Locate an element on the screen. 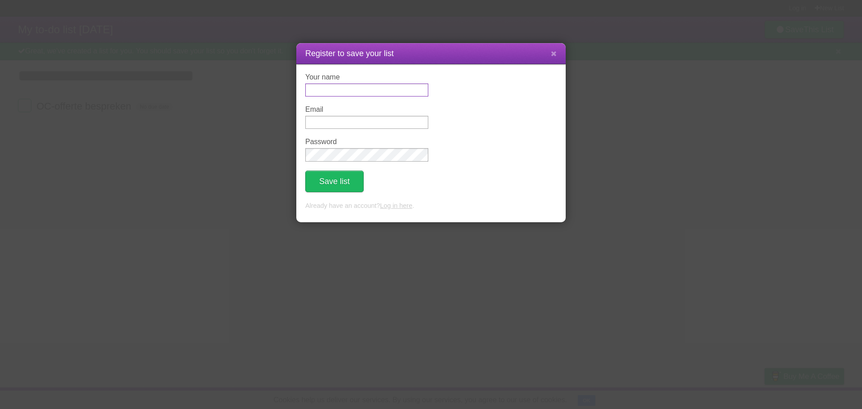 This screenshot has width=862, height=409. label: Password is located at coordinates (367, 142).